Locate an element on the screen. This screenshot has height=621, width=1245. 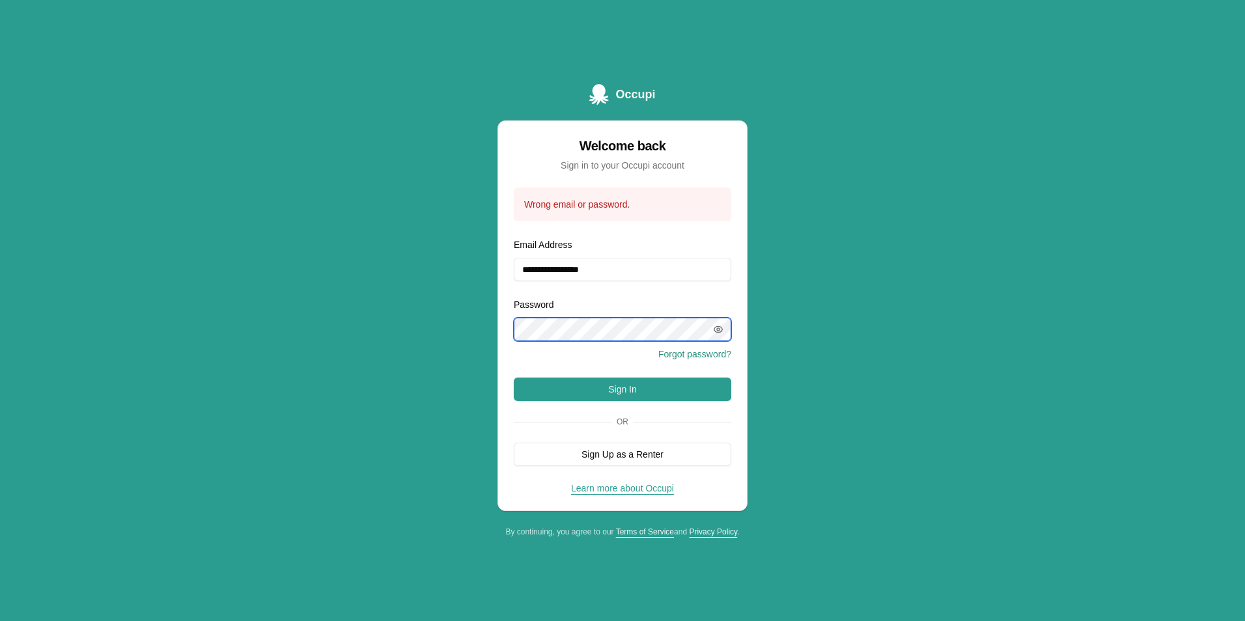
label: Email Address is located at coordinates (542, 245).